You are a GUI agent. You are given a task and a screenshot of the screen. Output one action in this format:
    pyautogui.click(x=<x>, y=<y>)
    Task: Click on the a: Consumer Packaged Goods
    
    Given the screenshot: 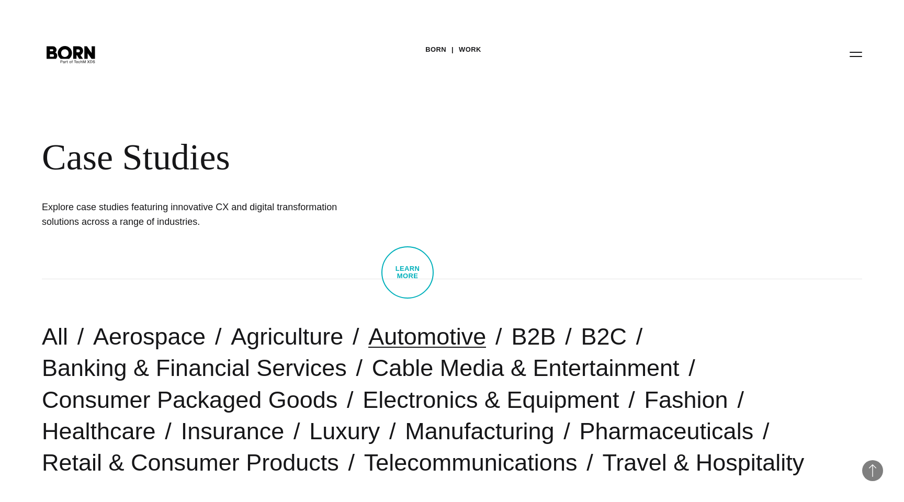 What is the action you would take?
    pyautogui.click(x=189, y=400)
    